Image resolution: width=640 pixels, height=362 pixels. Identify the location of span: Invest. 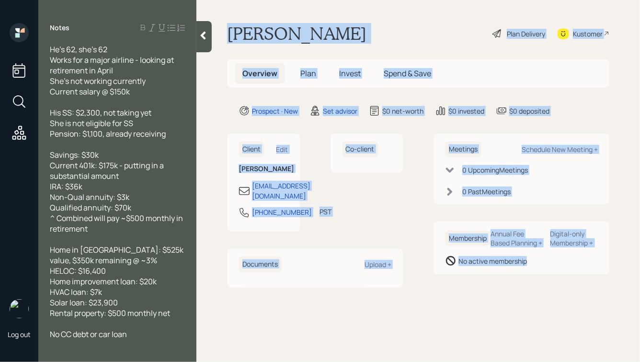
(350, 73).